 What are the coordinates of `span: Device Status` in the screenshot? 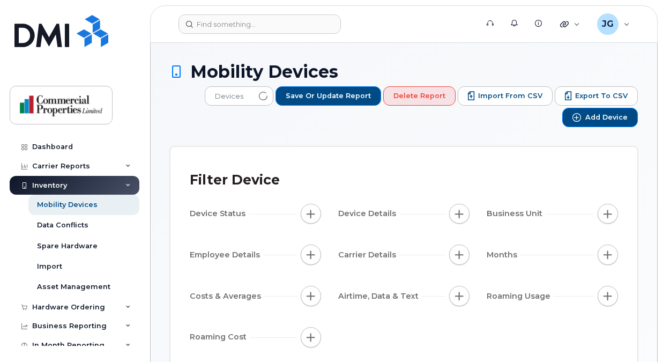 It's located at (219, 213).